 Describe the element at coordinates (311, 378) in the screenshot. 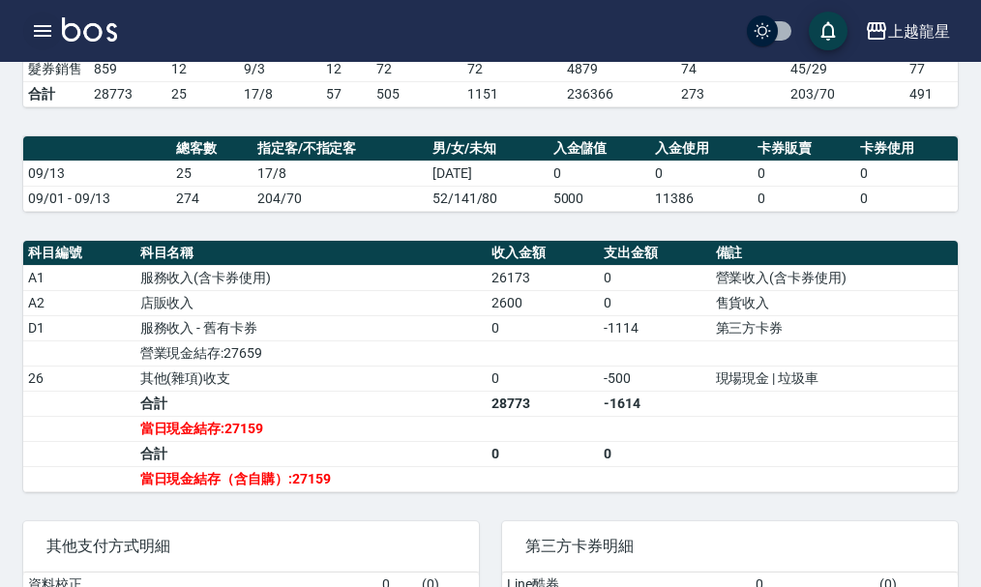

I see `td: 其他(雜項)收支` at that location.